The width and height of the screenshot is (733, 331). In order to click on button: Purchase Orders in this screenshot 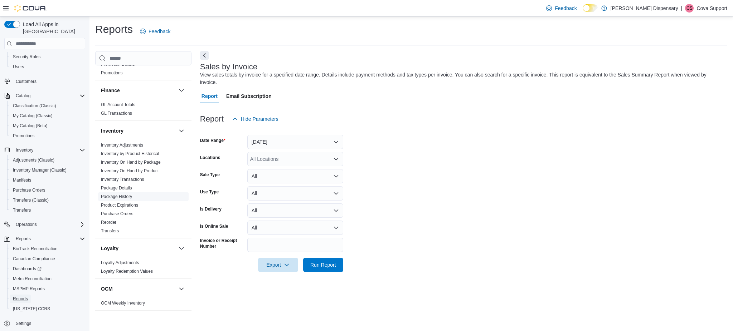, I will do `click(48, 190)`.